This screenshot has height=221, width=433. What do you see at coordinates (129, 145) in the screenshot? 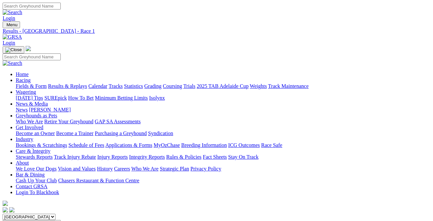
I see `a: Applications & Forms` at bounding box center [129, 145].